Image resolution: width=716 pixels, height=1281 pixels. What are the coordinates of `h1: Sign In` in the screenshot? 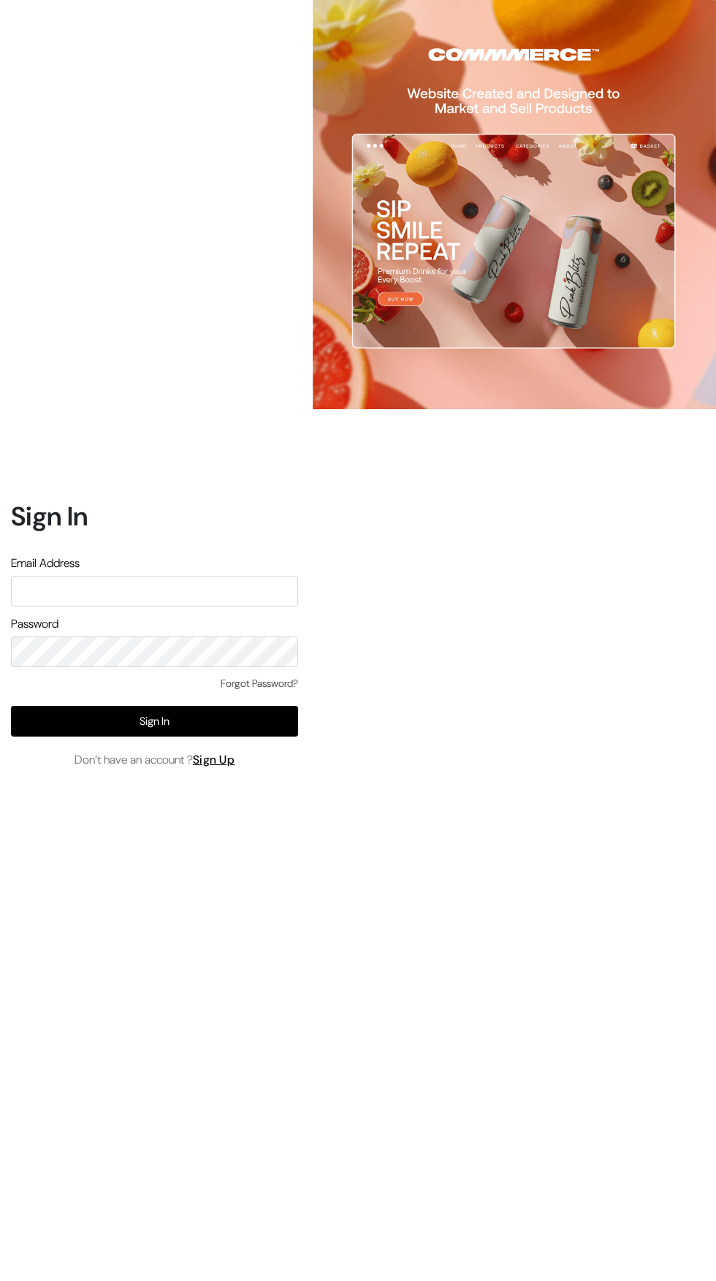 It's located at (154, 516).